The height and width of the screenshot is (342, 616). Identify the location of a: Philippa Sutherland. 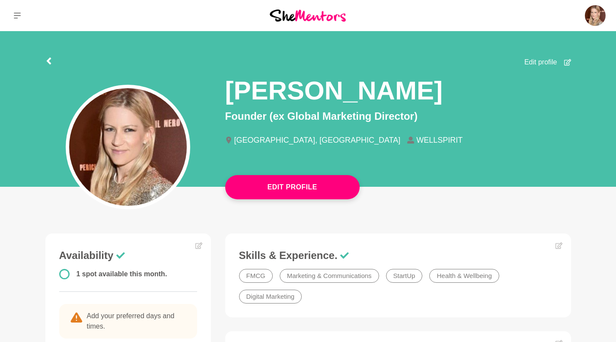
(595, 16).